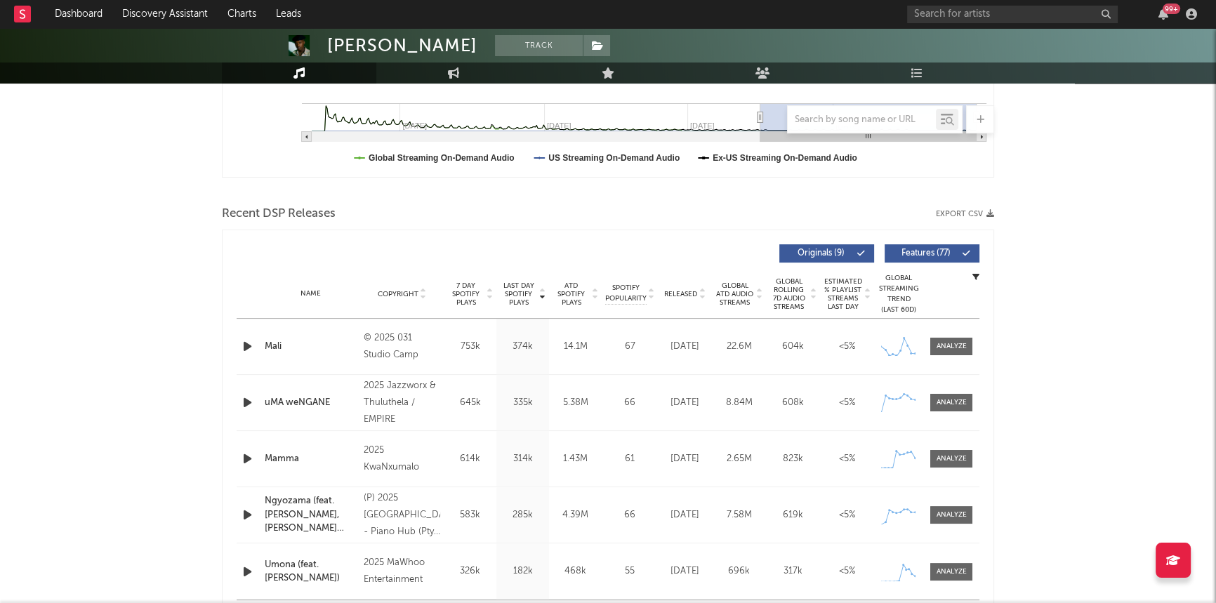 The height and width of the screenshot is (603, 1216). I want to click on div: 823k, so click(792, 459).